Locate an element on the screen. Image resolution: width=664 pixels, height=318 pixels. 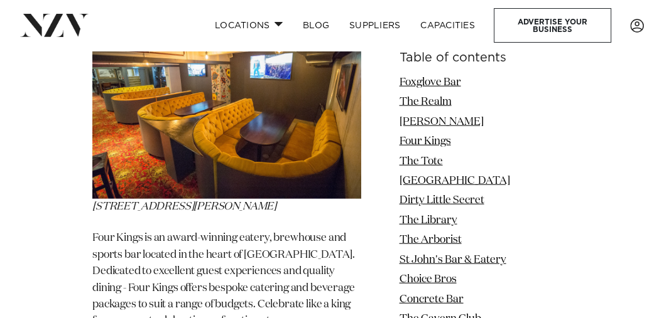
a: Choice Bros is located at coordinates (427, 279).